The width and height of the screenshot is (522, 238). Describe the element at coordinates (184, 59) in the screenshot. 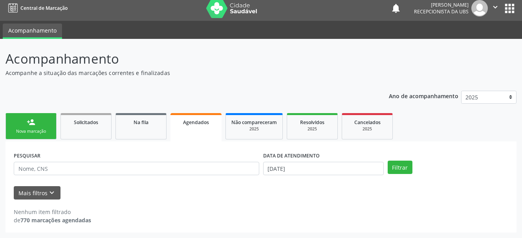

I see `p: Acompanhamento` at that location.